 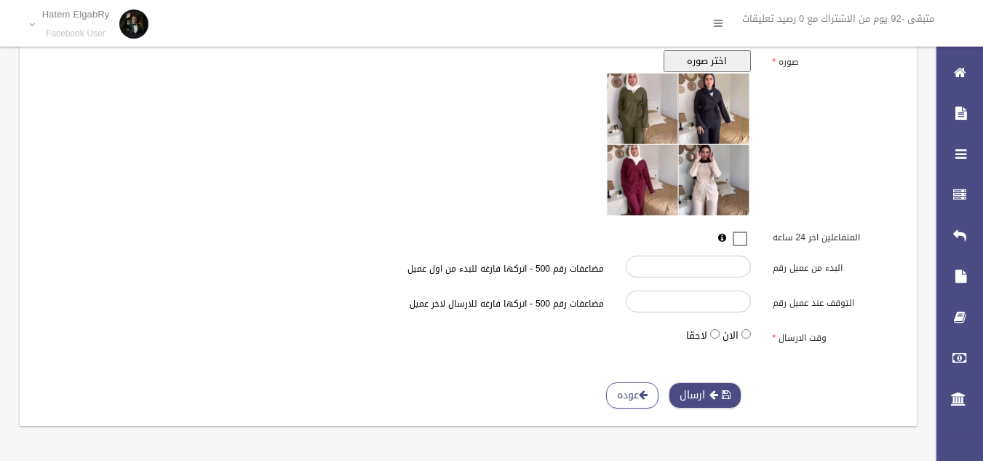 What do you see at coordinates (836, 236) in the screenshot?
I see `label: المتفاعلين اخر 24 ساعه` at bounding box center [836, 236].